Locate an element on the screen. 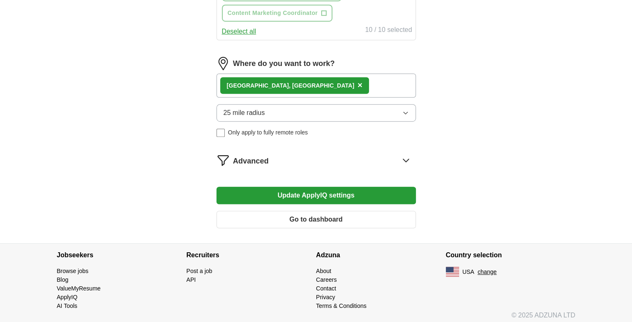 The height and width of the screenshot is (322, 632). button: Content Marketing Coordinator is located at coordinates (277, 13).